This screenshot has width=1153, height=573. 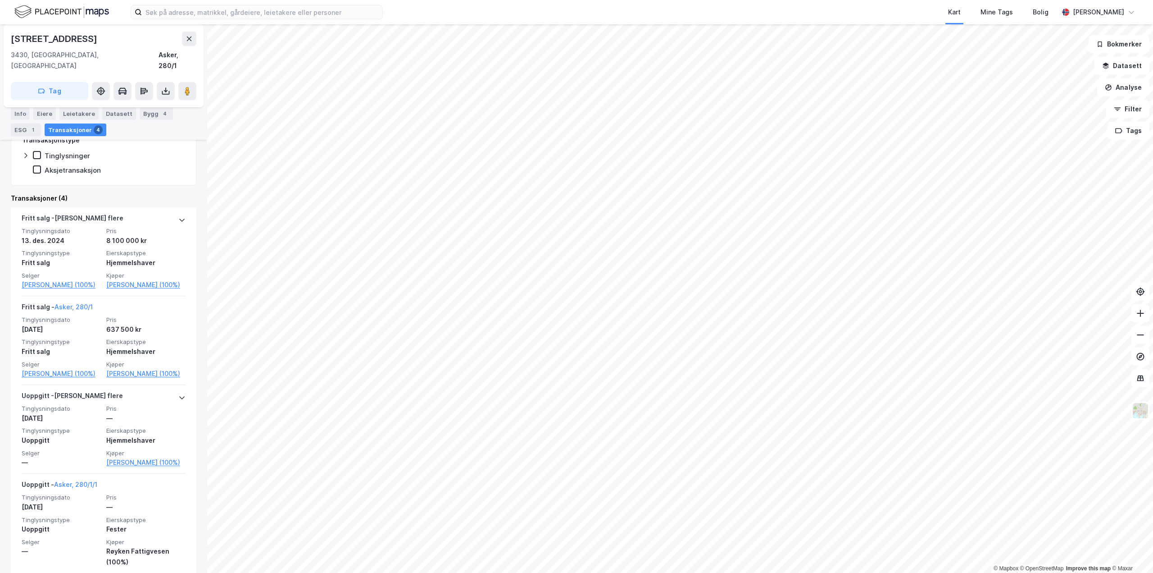 What do you see at coordinates (1131, 551) in the screenshot?
I see `div: Kontrollprogram for chat` at bounding box center [1131, 551].